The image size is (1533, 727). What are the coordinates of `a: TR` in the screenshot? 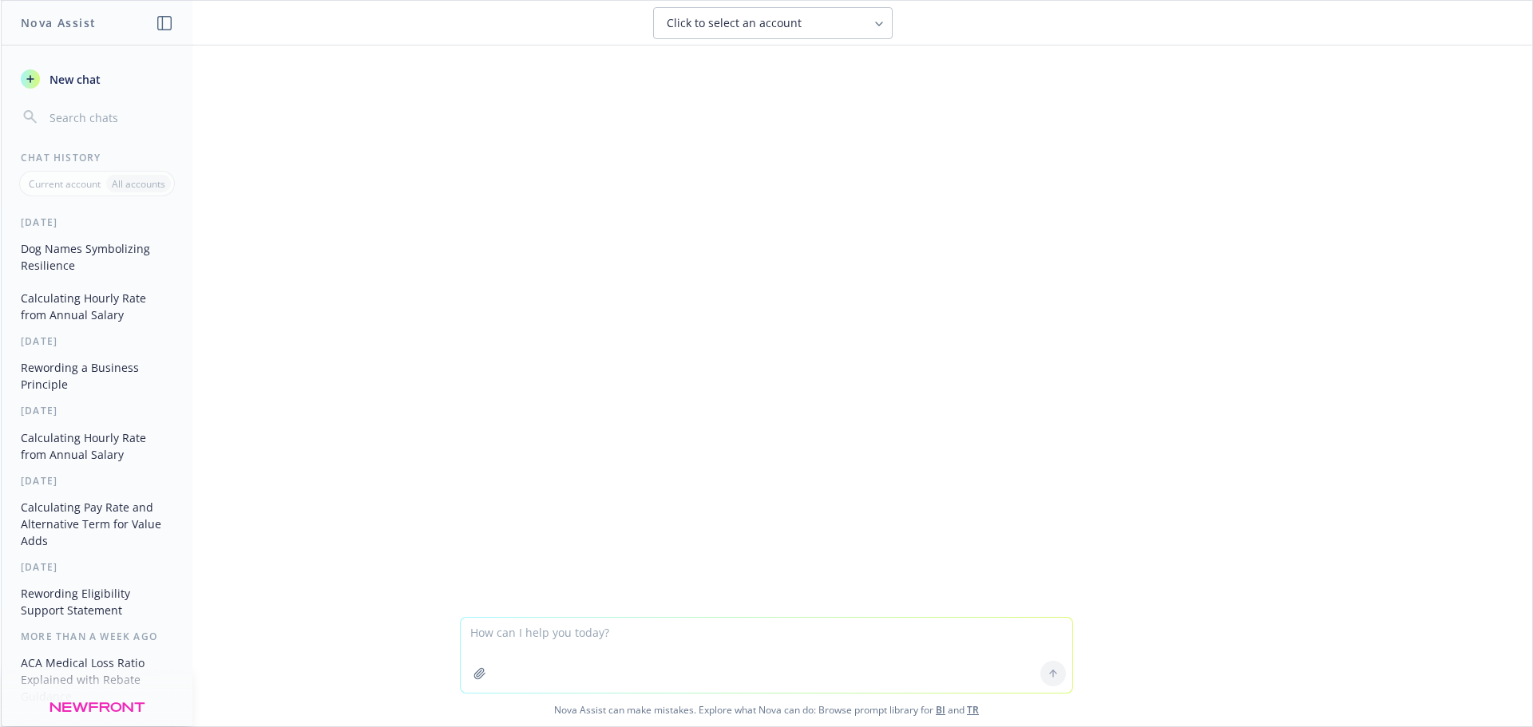 It's located at (972, 710).